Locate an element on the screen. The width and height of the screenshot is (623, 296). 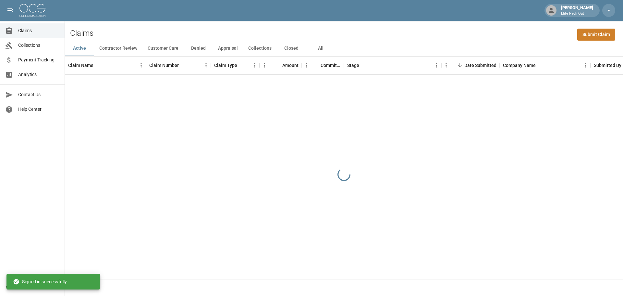
a: Submit Claim is located at coordinates (596, 34).